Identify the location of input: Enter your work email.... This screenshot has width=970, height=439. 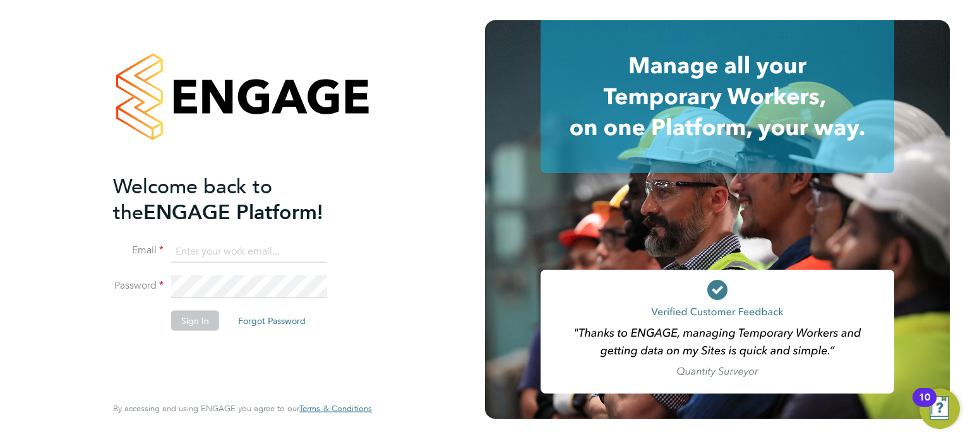
(249, 251).